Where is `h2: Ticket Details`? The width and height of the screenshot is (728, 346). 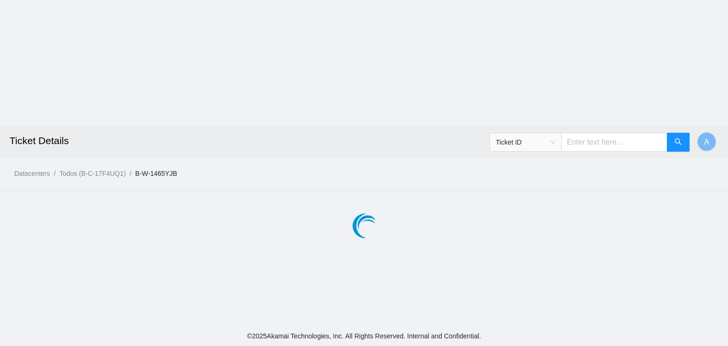
h2: Ticket Details is located at coordinates (257, 141).